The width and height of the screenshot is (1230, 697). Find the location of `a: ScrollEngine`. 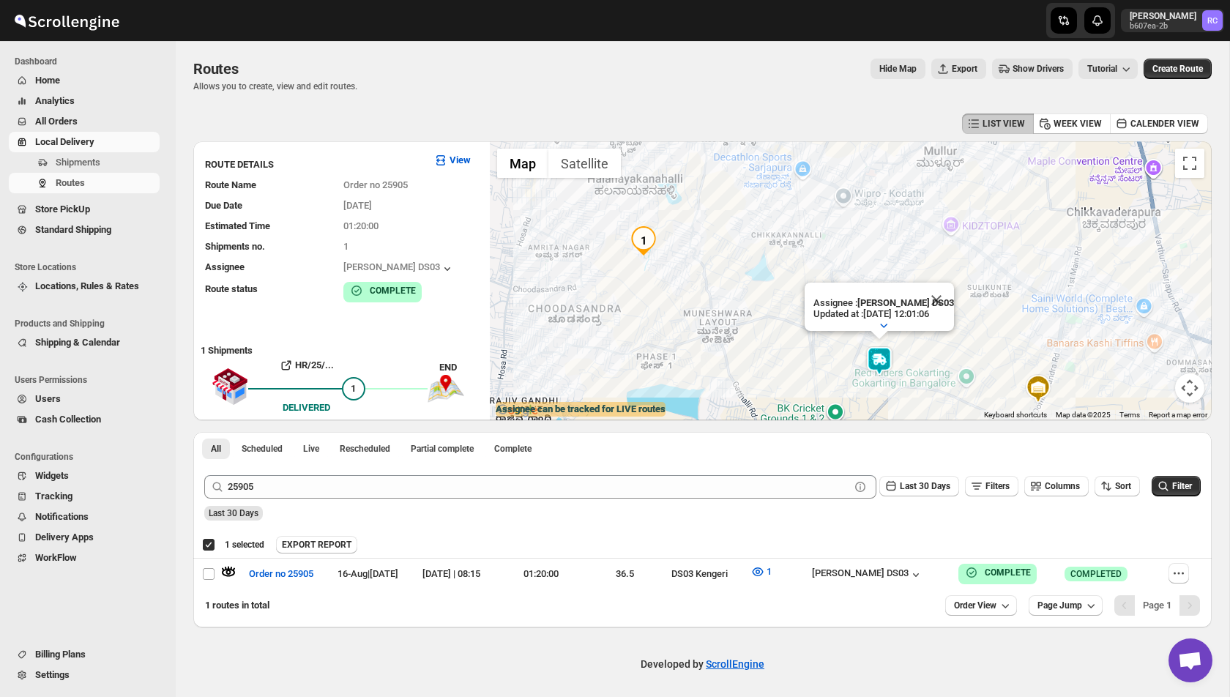

a: ScrollEngine is located at coordinates (735, 664).